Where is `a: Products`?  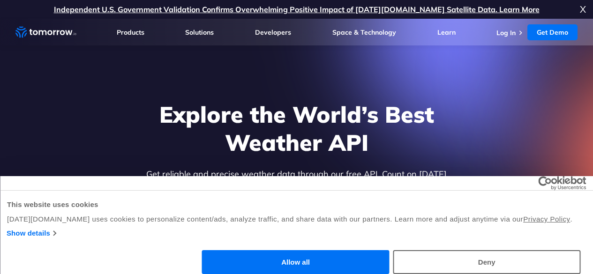 a: Products is located at coordinates (130, 32).